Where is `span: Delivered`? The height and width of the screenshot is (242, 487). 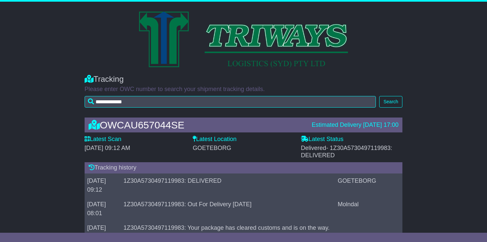
span: Delivered is located at coordinates (346, 152).